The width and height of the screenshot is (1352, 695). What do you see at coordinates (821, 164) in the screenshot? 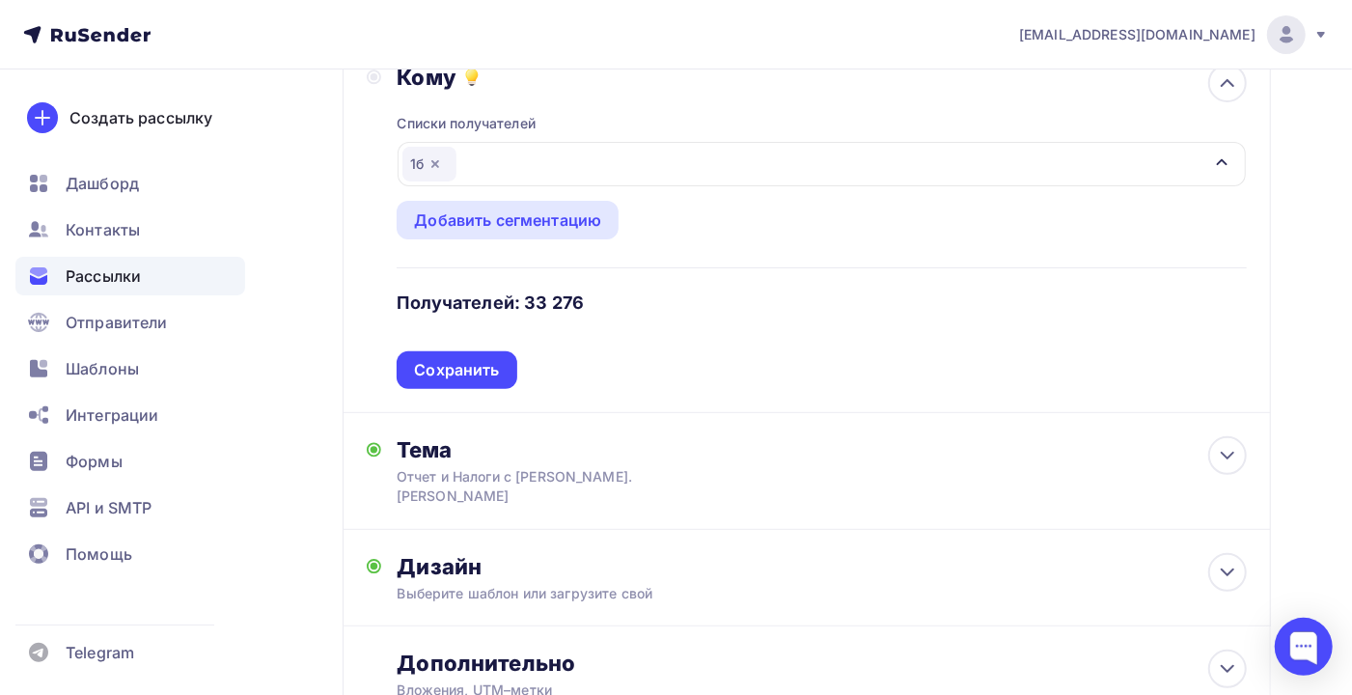
I see `button: 1б` at bounding box center [821, 164].